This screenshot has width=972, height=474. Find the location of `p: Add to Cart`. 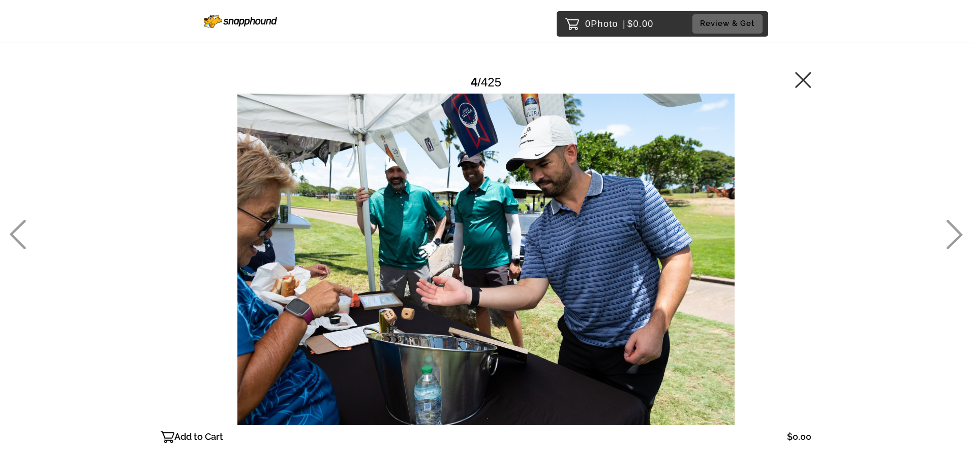

p: Add to Cart is located at coordinates (199, 437).